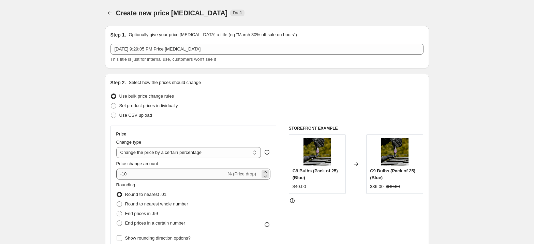  Describe the element at coordinates (136, 115) in the screenshot. I see `span: Use CSV upload` at that location.